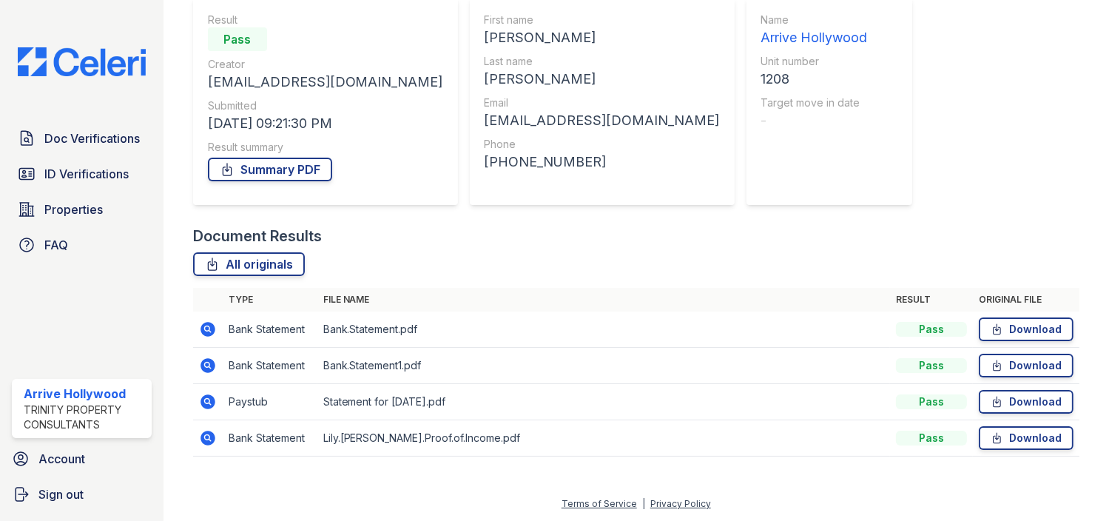  I want to click on a: Properties, so click(81, 209).